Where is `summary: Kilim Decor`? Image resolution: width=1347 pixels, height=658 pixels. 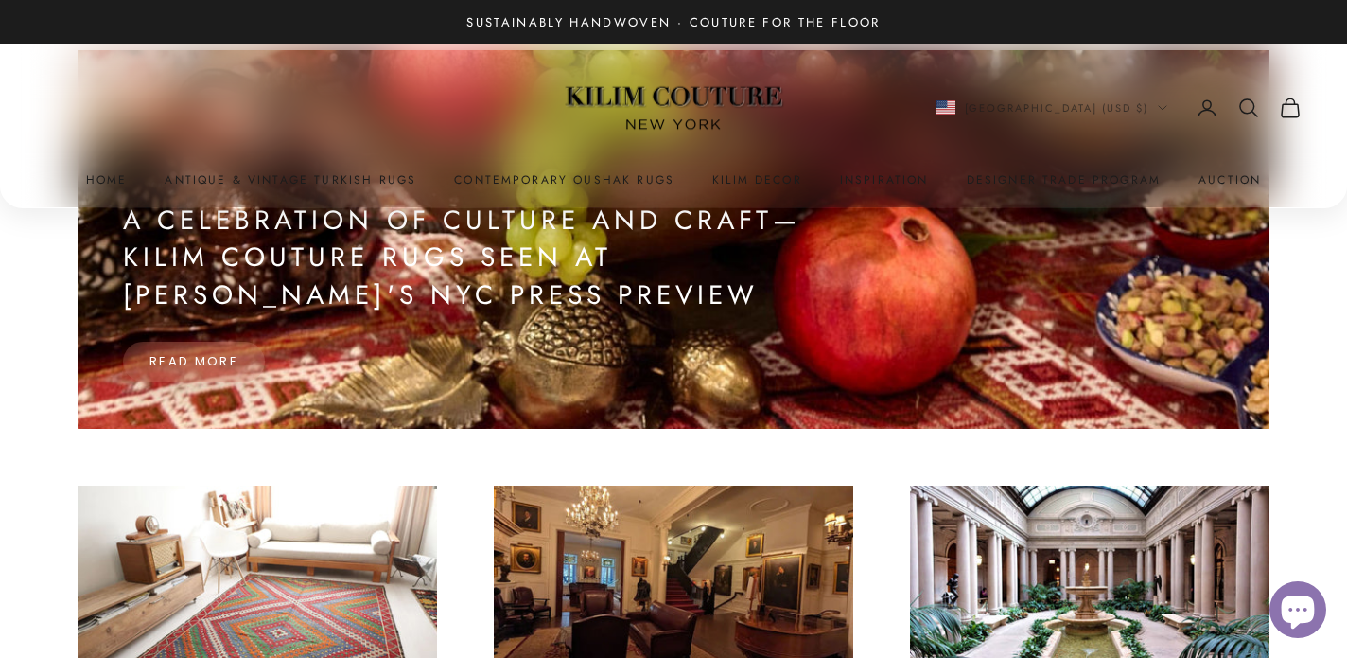
summary: Kilim Decor is located at coordinates (757, 180).